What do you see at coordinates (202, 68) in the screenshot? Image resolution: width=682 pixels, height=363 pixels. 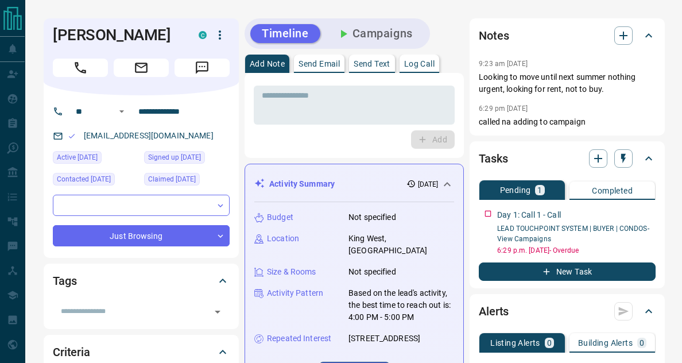 I see `span: Message` at bounding box center [202, 68].